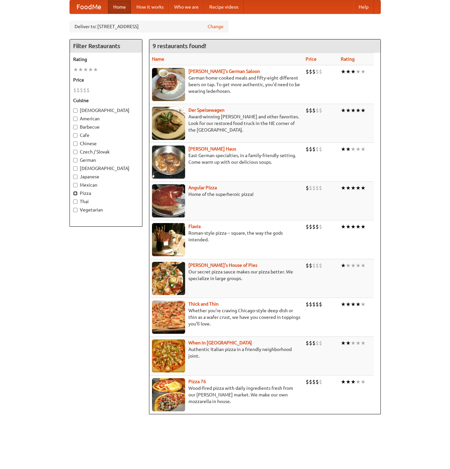  I want to click on b: Pizza 76, so click(197, 381).